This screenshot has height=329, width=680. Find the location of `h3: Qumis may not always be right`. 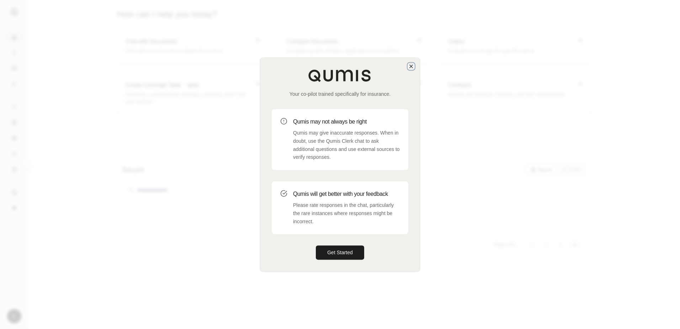

h3: Qumis may not always be right is located at coordinates (346, 122).